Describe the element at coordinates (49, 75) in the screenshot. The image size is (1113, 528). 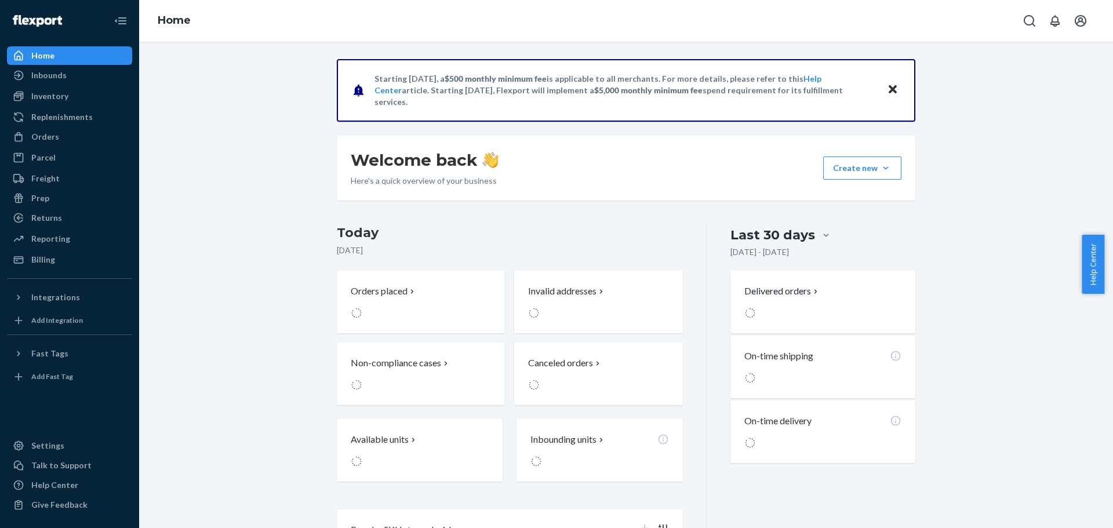
I see `div: Inbounds` at that location.